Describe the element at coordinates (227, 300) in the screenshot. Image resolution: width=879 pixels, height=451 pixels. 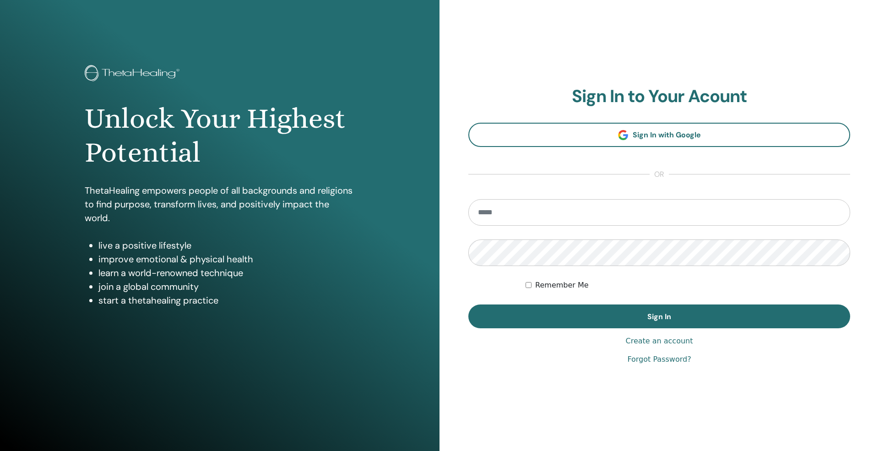
I see `li: start a thetahealing practice` at that location.